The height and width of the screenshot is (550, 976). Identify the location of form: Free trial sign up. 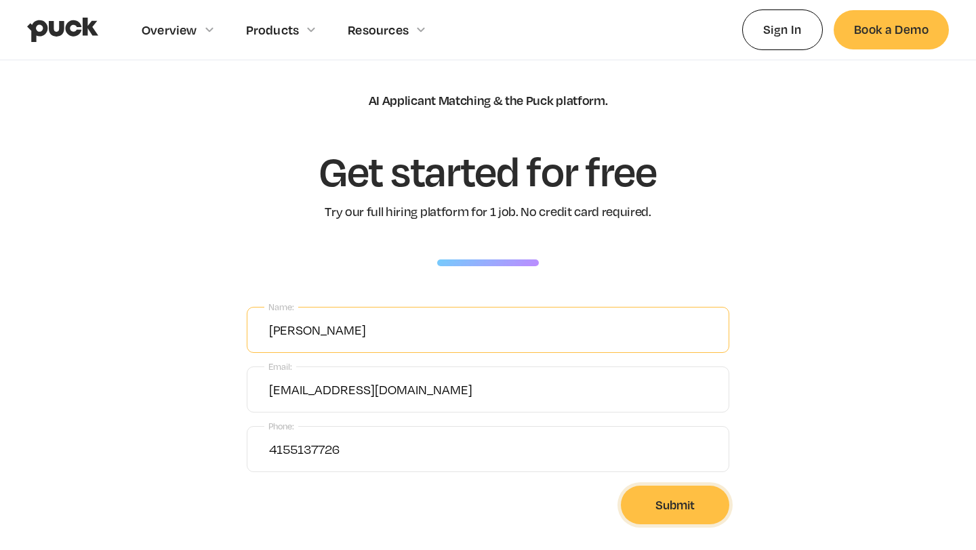
(488, 415).